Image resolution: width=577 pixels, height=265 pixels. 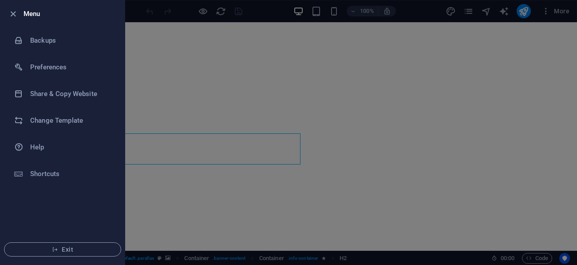 I want to click on a: Help, so click(x=63, y=147).